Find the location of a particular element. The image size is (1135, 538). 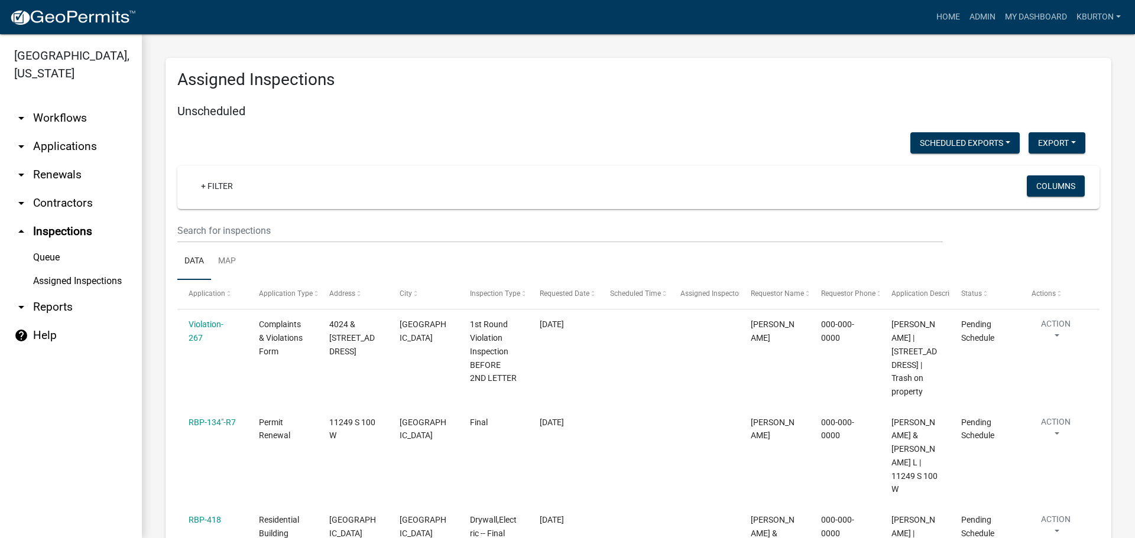

span: Application is located at coordinates (207, 294).